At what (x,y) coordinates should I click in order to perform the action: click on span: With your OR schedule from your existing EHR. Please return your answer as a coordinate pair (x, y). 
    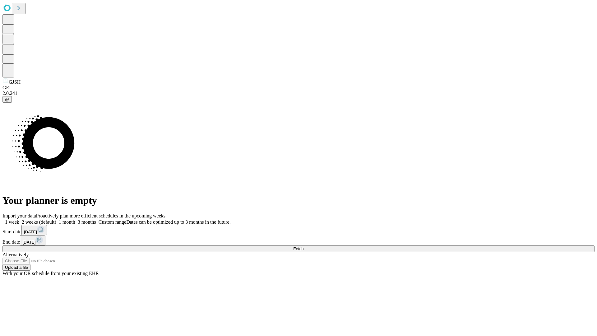
    Looking at the image, I should click on (51, 273).